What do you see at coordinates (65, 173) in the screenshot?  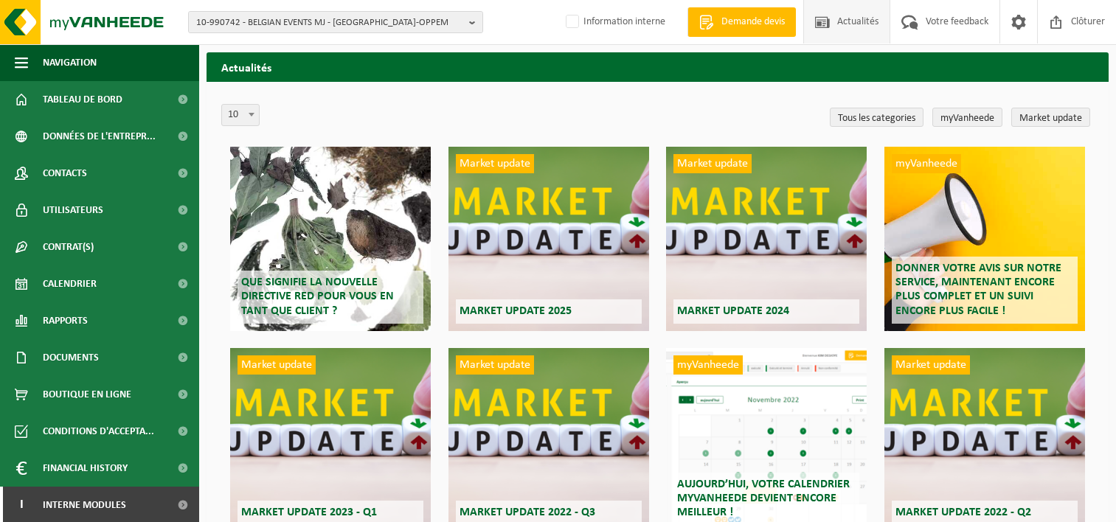 I see `span: Contacts` at bounding box center [65, 173].